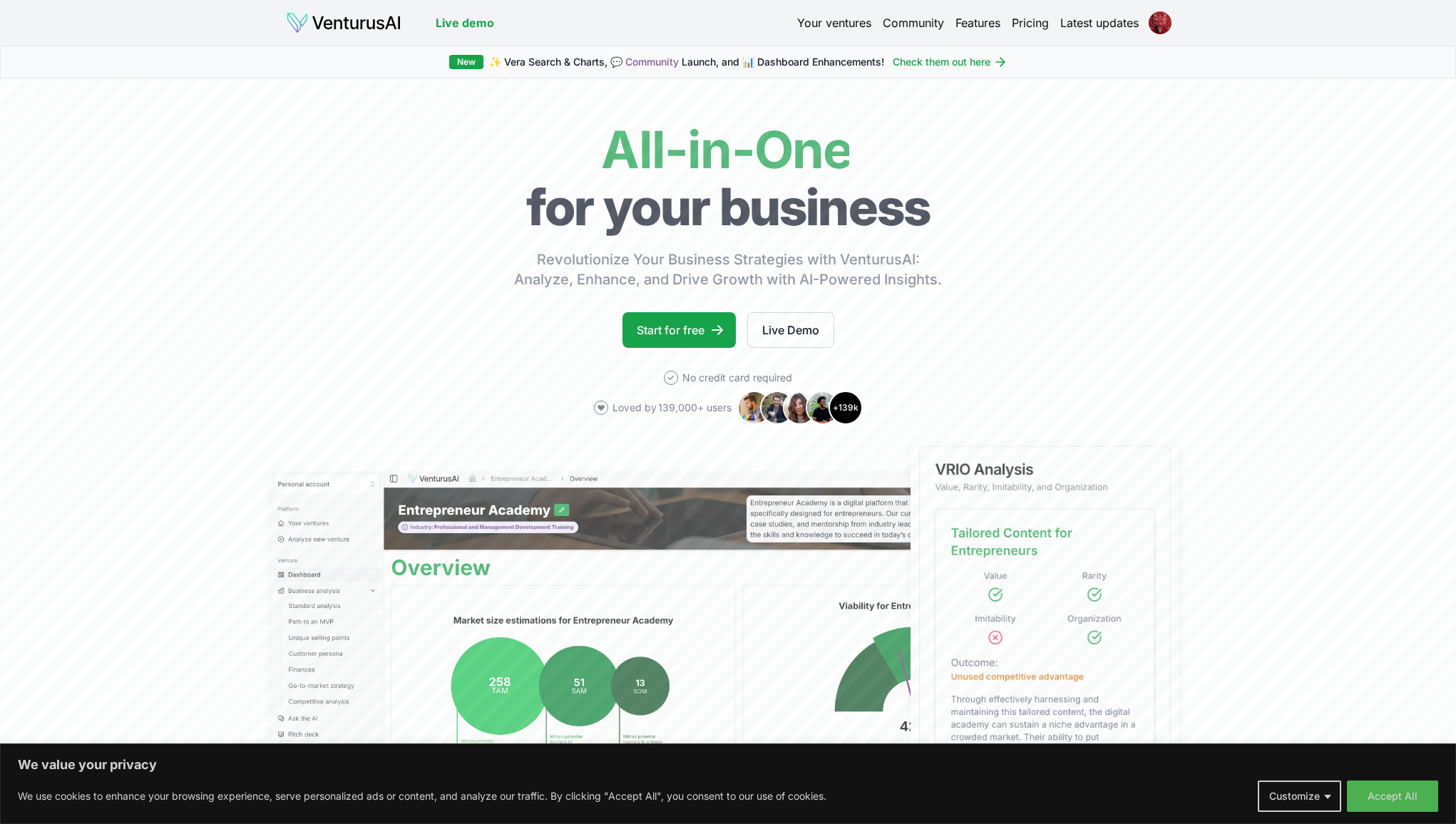 This screenshot has width=1456, height=824. What do you see at coordinates (1030, 23) in the screenshot?
I see `a: Pricing` at bounding box center [1030, 23].